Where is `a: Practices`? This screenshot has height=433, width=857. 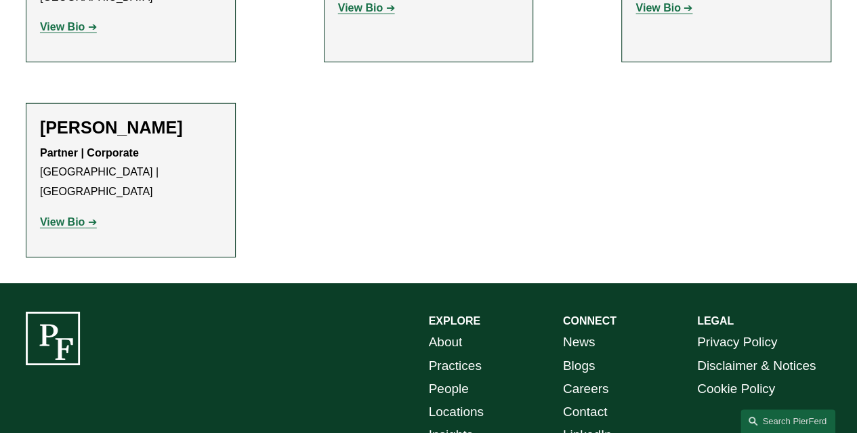 a: Practices is located at coordinates (455, 366).